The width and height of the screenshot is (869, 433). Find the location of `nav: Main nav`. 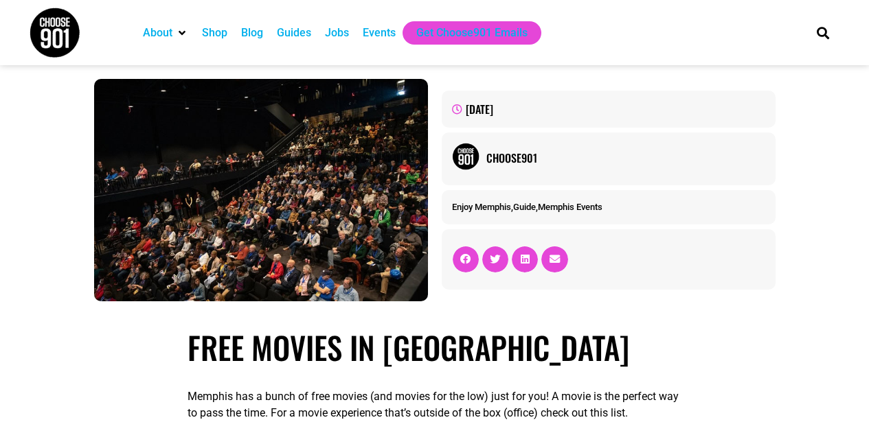

nav: Main nav is located at coordinates (464, 33).